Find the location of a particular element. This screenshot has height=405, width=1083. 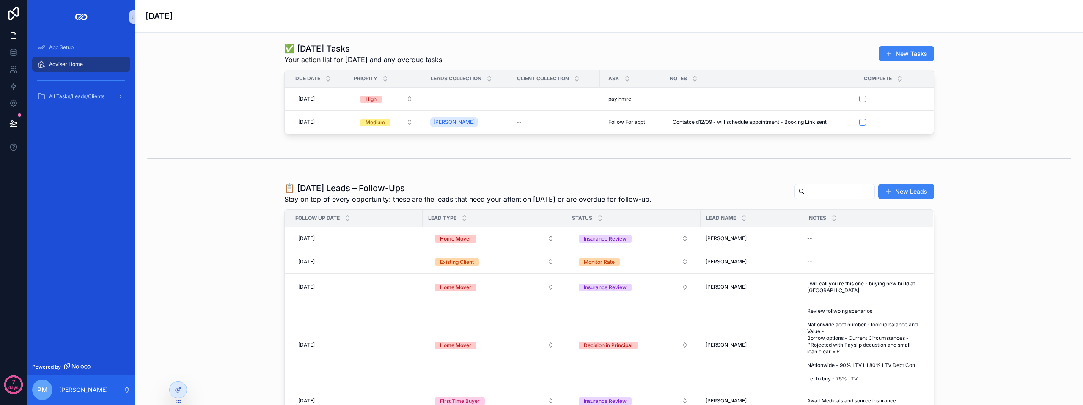

div: Monitor Rate is located at coordinates (599, 262).